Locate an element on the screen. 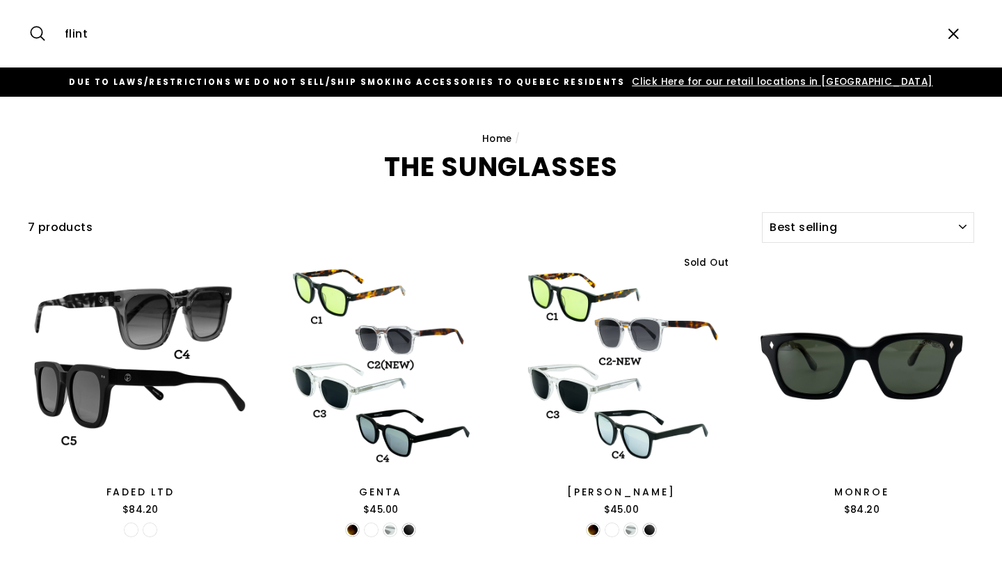  nav: breadcrumbs is located at coordinates (501, 139).